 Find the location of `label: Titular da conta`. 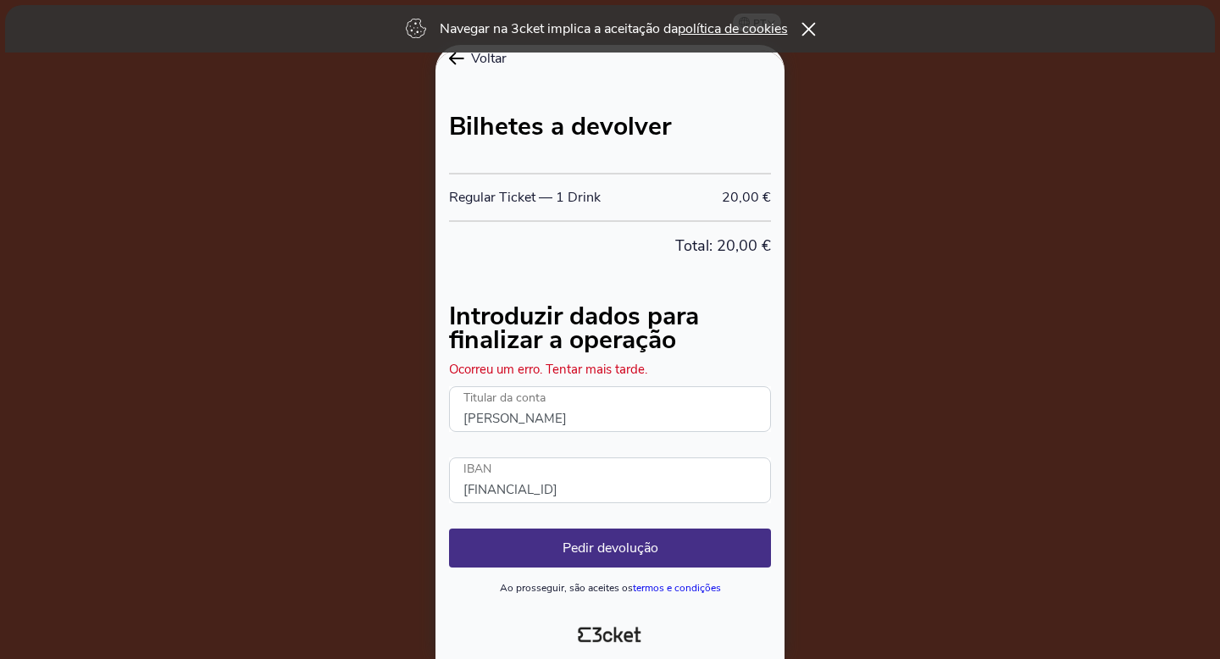

label: Titular da conta is located at coordinates (504, 398).